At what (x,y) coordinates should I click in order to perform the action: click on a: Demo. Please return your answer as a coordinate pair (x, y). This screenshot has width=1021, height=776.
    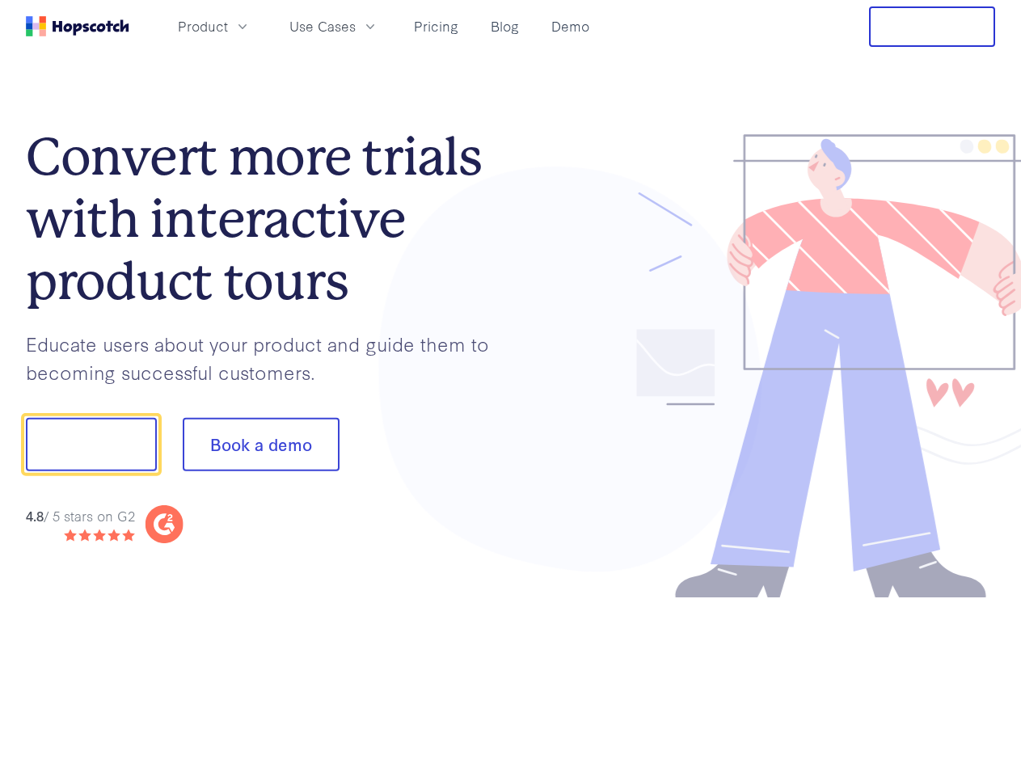
    Looking at the image, I should click on (570, 26).